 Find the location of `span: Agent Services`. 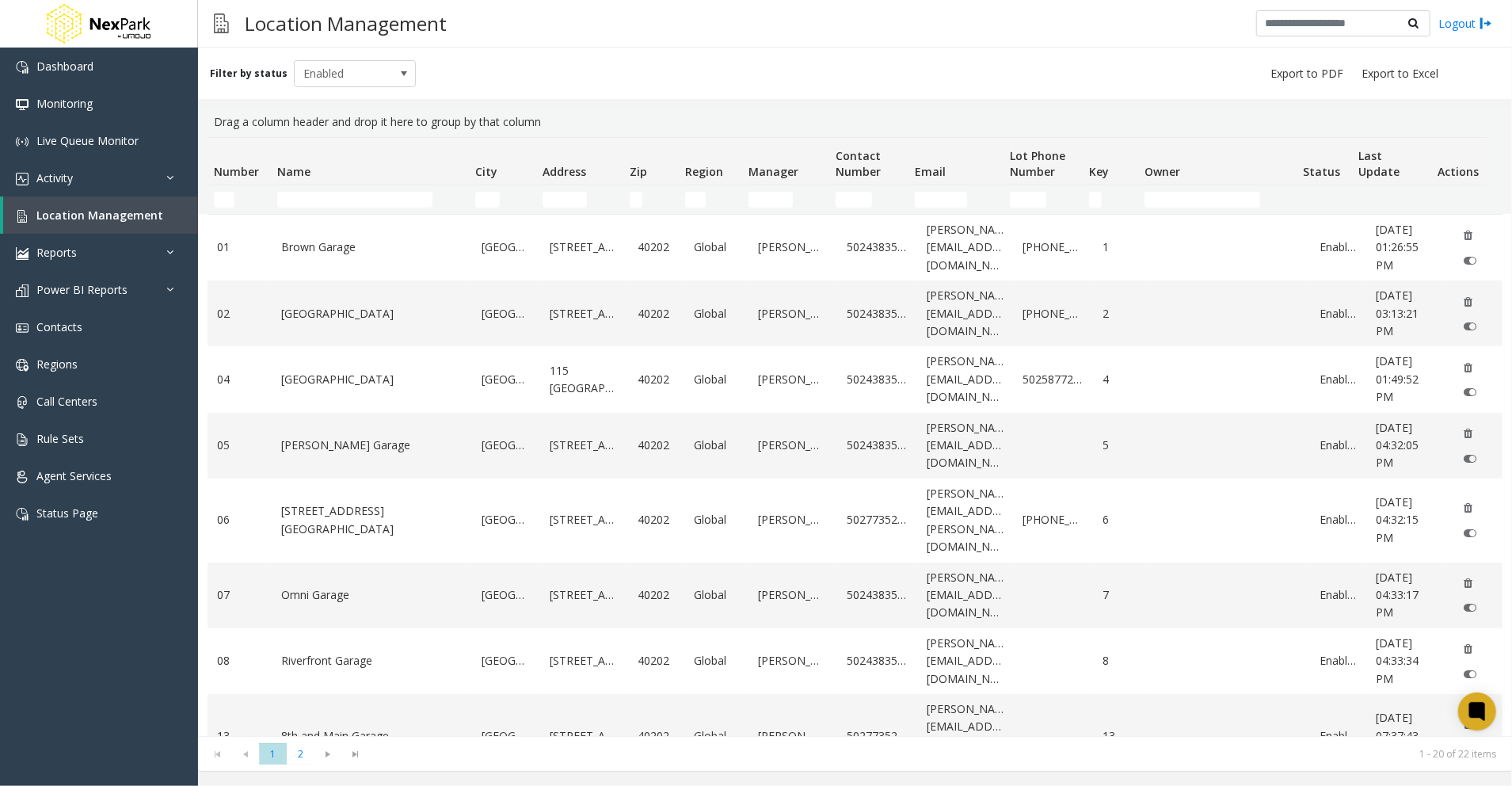

span: Agent Services is located at coordinates (73, 475).